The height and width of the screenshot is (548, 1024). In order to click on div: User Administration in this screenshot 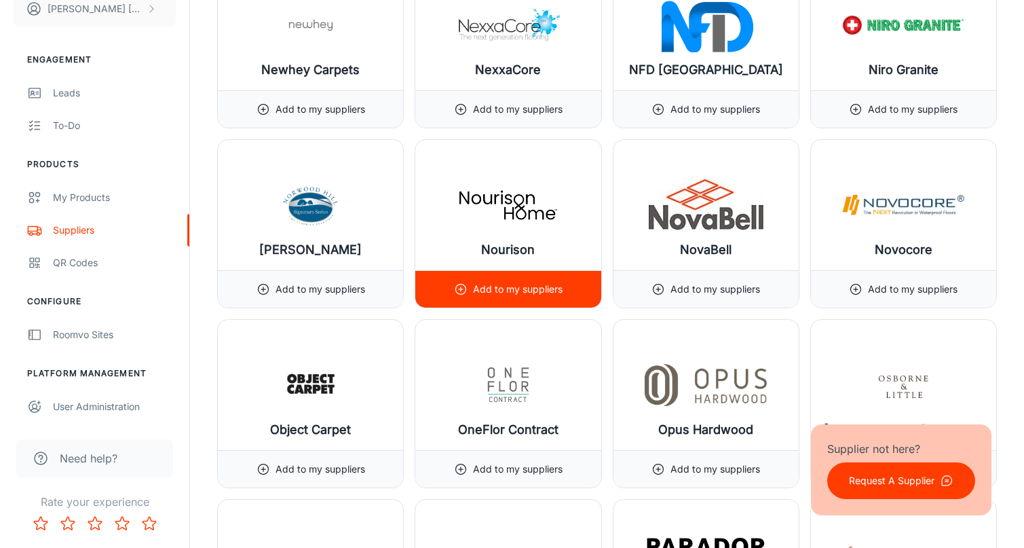, I will do `click(114, 406)`.